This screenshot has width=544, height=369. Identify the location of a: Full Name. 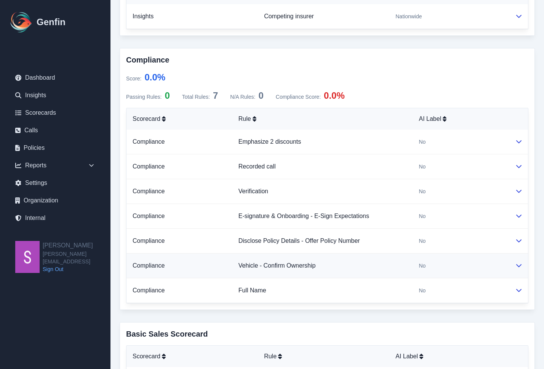
(252, 290).